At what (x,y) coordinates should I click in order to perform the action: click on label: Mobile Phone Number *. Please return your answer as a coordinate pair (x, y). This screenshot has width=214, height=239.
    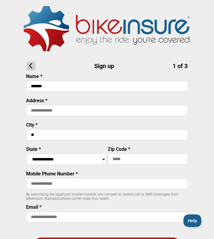
    Looking at the image, I should click on (52, 174).